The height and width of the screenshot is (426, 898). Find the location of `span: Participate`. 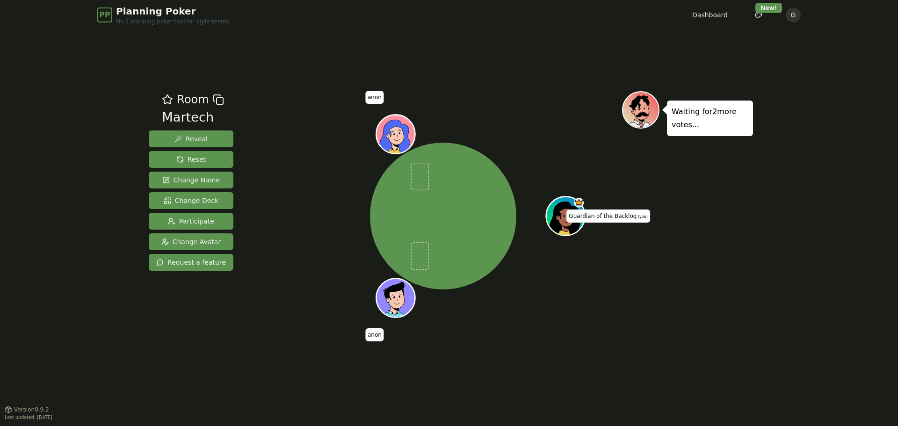

span: Participate is located at coordinates (191, 221).